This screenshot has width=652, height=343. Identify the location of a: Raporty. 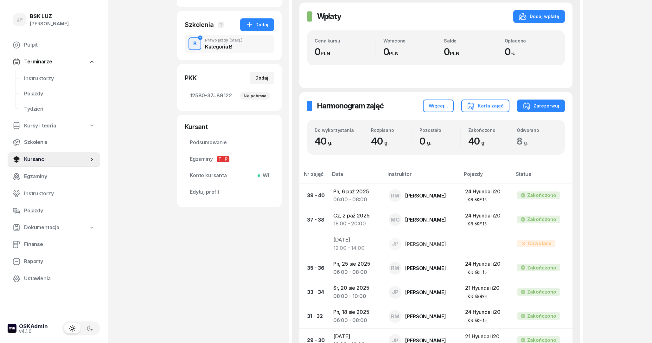
(54, 261).